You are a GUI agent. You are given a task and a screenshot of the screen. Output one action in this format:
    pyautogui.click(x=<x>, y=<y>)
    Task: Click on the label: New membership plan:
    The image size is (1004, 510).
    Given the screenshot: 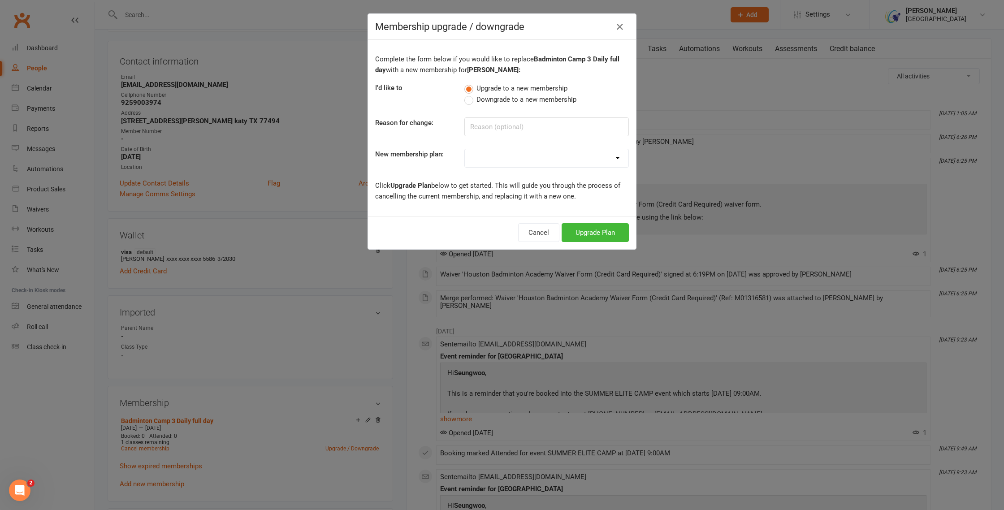 What is the action you would take?
    pyautogui.click(x=409, y=154)
    